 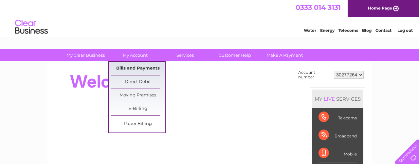 What do you see at coordinates (405, 30) in the screenshot?
I see `a: Log out` at bounding box center [405, 30].